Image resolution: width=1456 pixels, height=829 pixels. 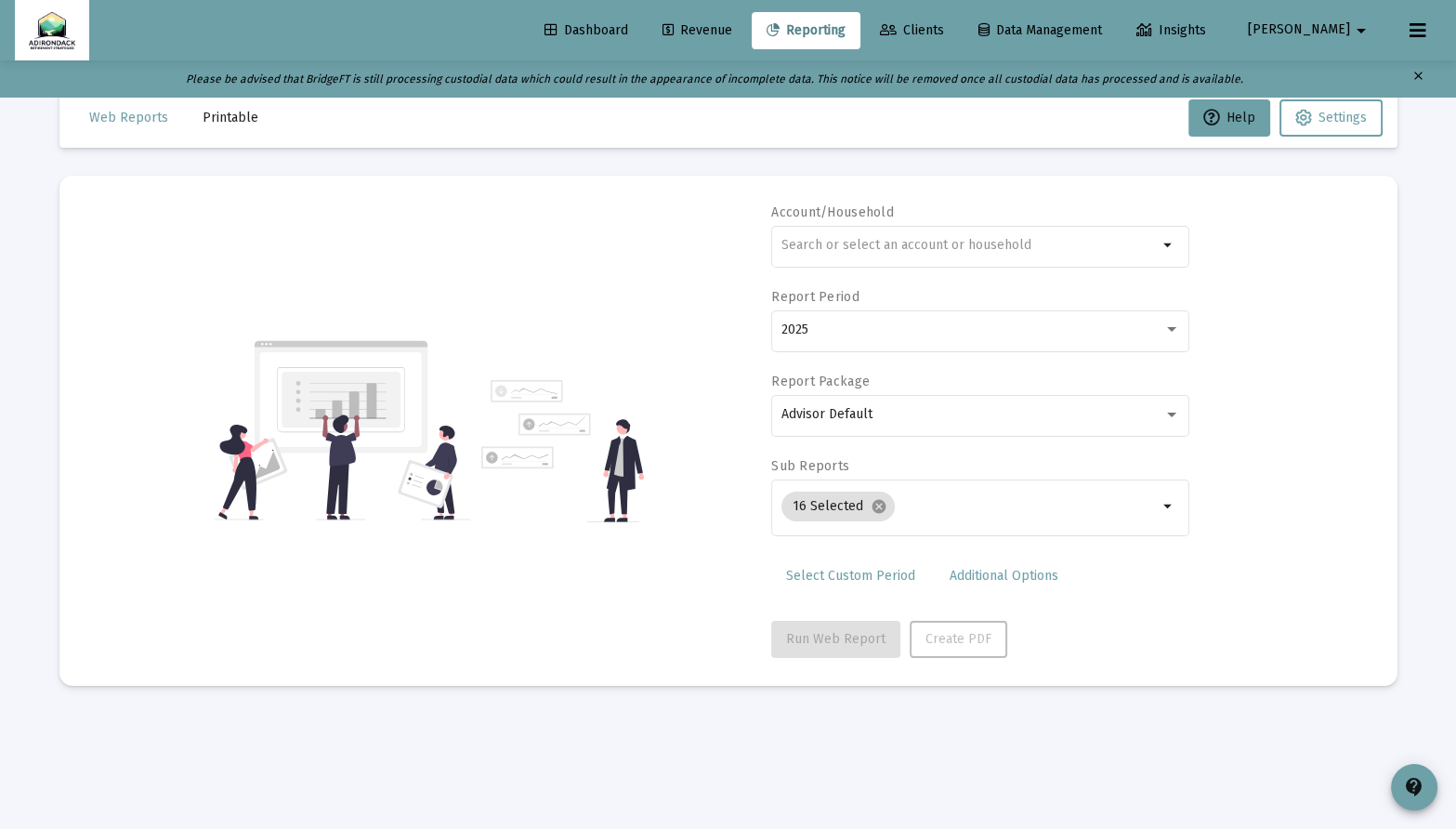 I want to click on label: Report Period, so click(x=815, y=297).